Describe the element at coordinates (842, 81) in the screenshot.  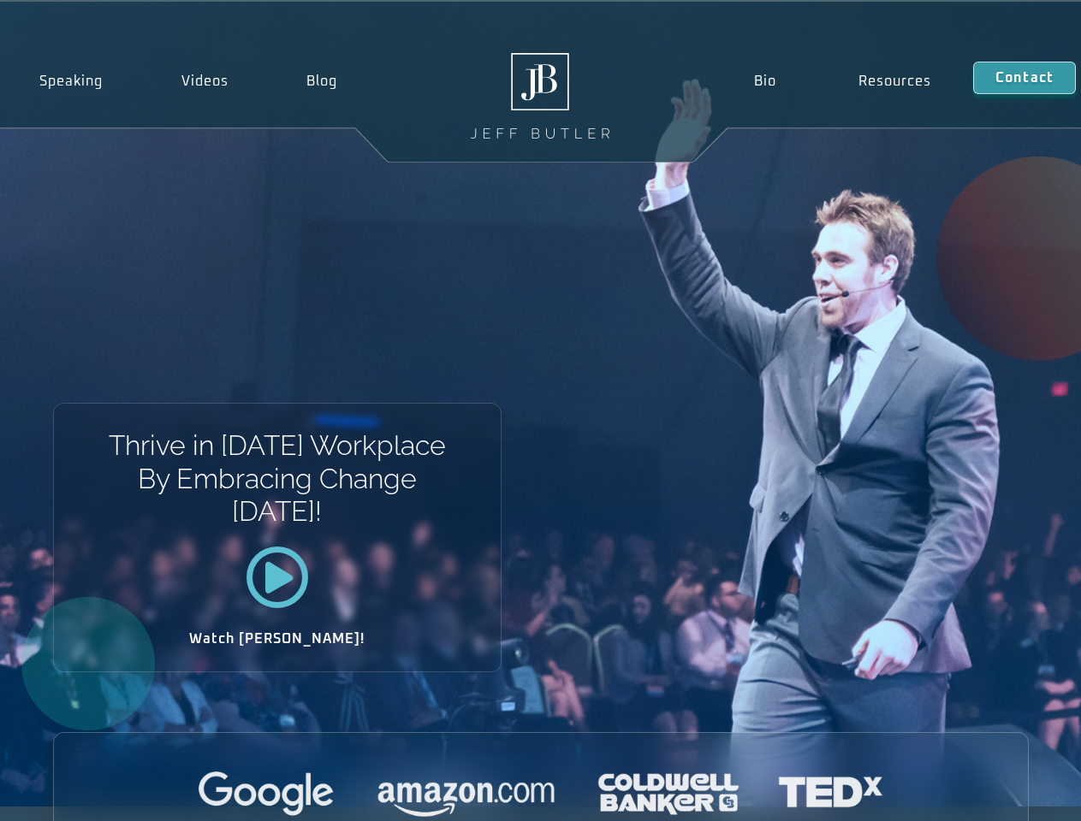
I see `nav: Menu` at that location.